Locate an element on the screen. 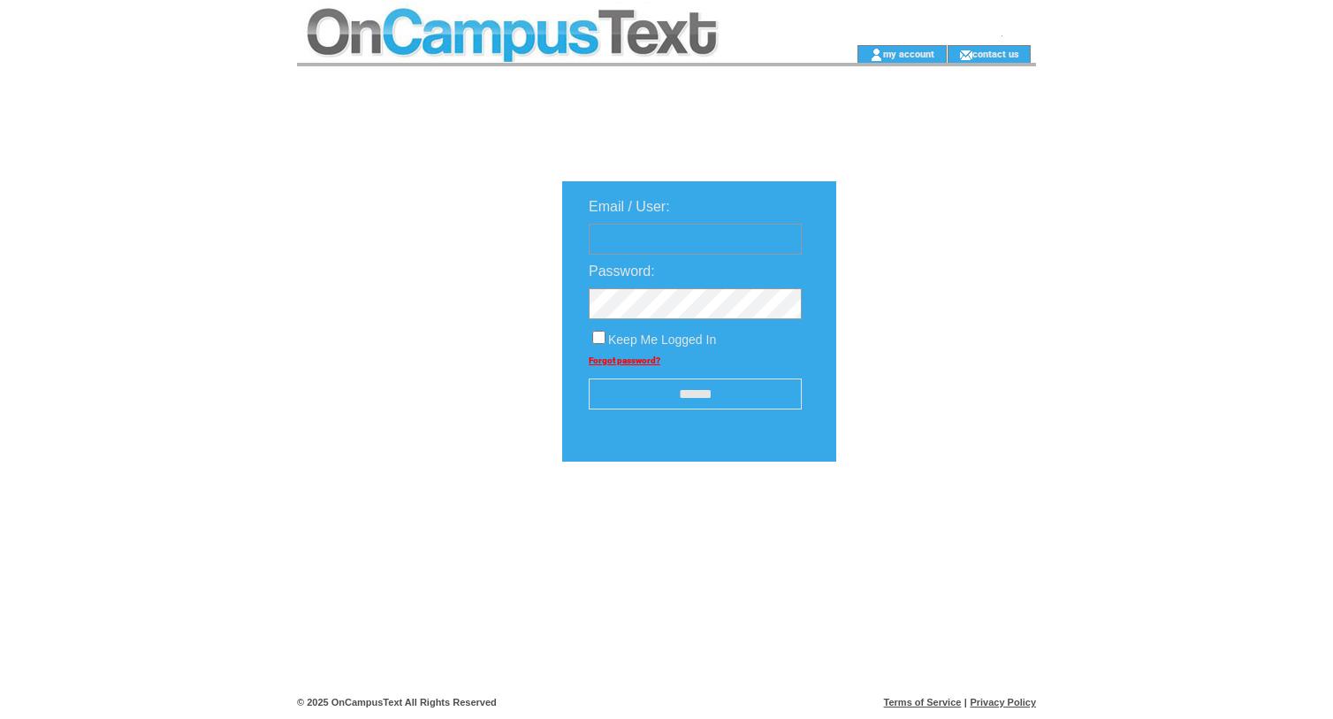  span: © 2025 OnCampusText All Rights Reserved is located at coordinates (397, 702).